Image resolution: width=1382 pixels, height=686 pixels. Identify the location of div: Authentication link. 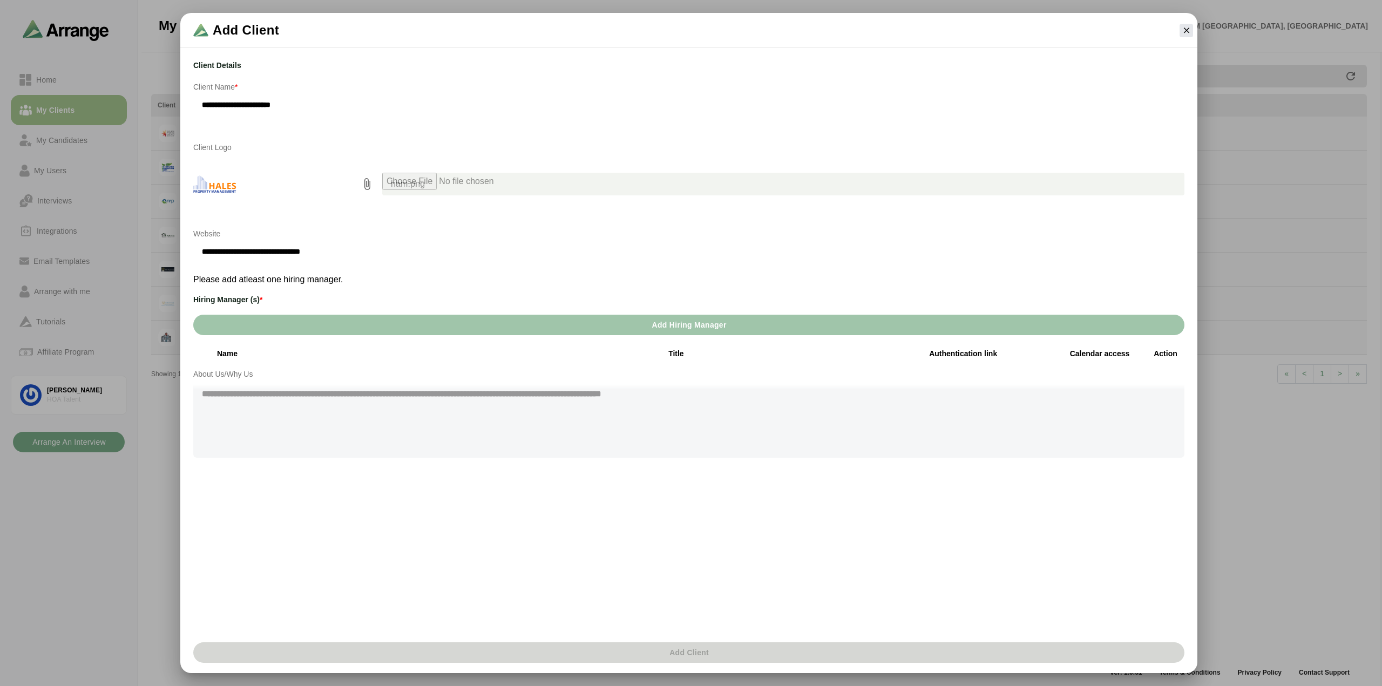
(963, 354).